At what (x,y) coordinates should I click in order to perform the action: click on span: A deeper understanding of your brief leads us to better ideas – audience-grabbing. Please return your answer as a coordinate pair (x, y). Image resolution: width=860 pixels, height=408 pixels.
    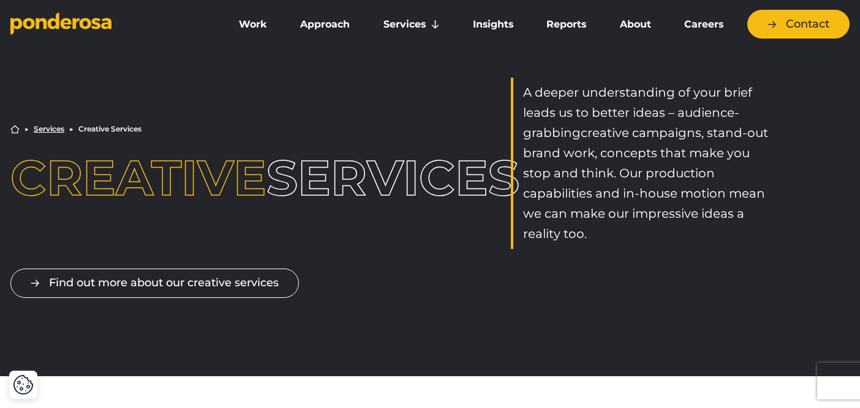
    Looking at the image, I should click on (637, 113).